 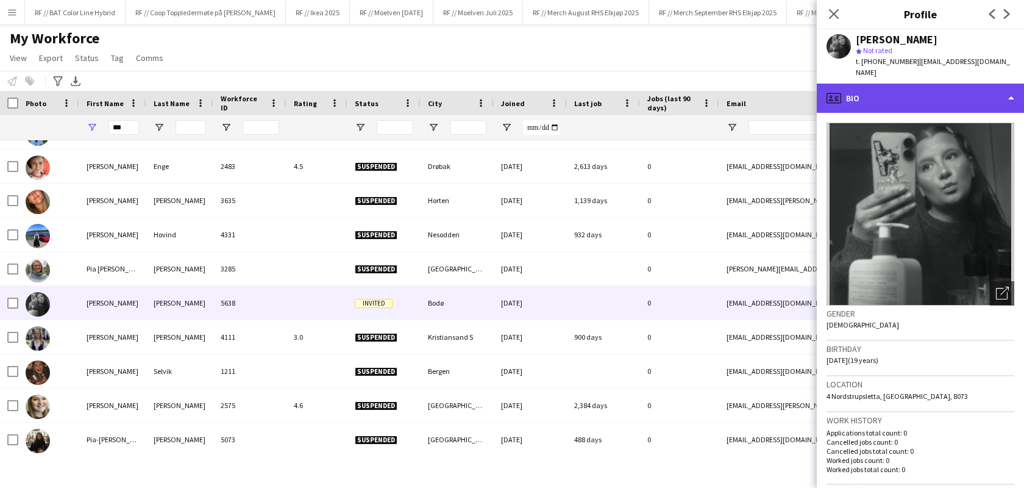 I want to click on p: Worked jobs total count: 0, so click(x=921, y=469).